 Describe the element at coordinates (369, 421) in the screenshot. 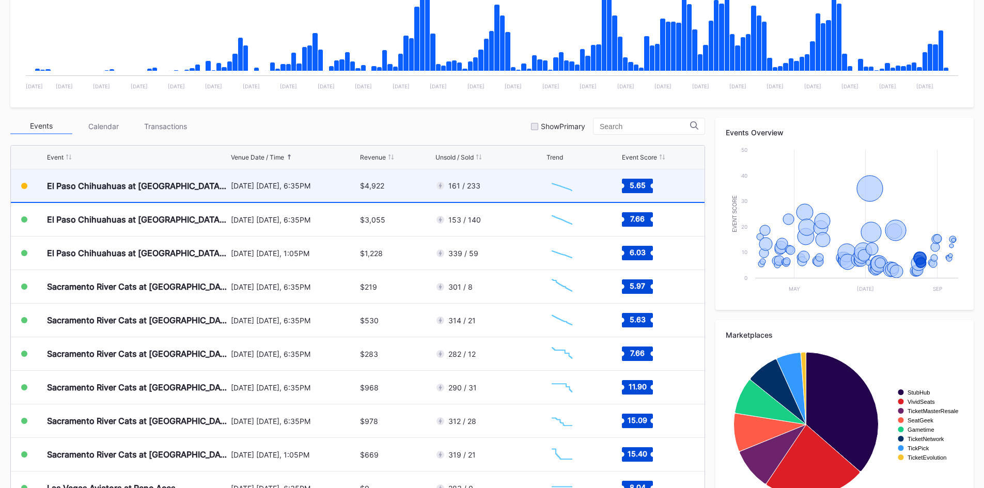

I see `div: $978` at that location.